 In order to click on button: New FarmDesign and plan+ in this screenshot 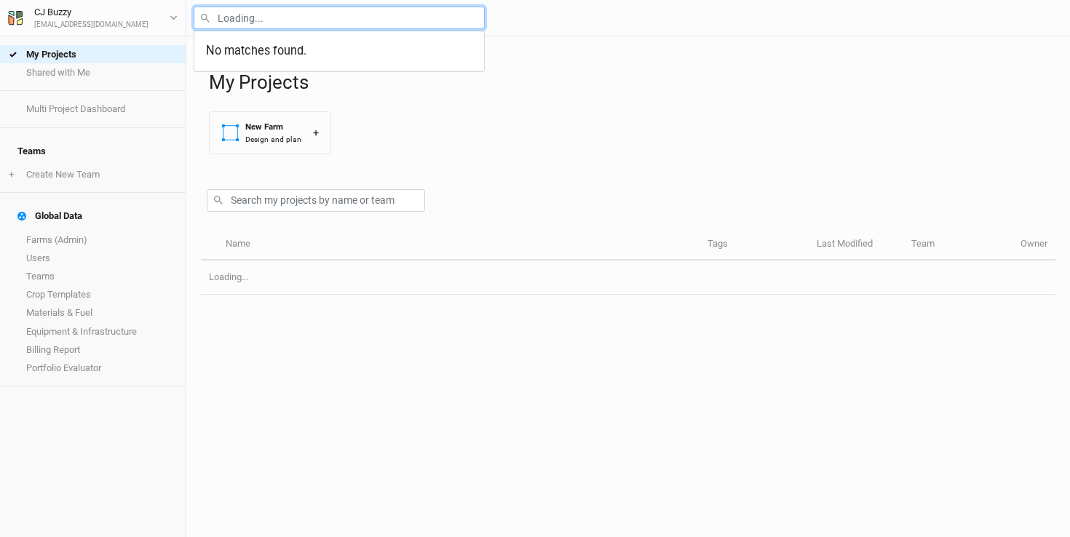, I will do `click(270, 132)`.